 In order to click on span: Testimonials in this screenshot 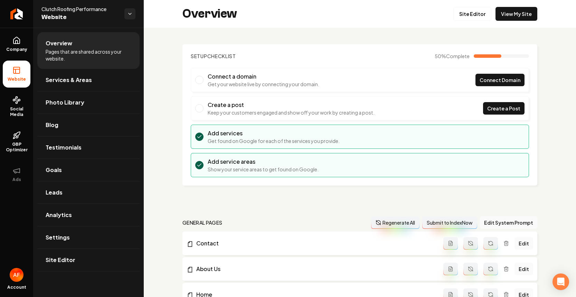, I will do `click(64, 147)`.